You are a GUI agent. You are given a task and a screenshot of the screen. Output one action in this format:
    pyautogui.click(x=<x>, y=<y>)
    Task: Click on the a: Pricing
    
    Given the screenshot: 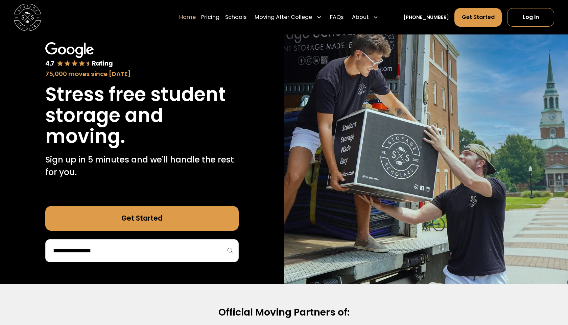 What is the action you would take?
    pyautogui.click(x=210, y=17)
    